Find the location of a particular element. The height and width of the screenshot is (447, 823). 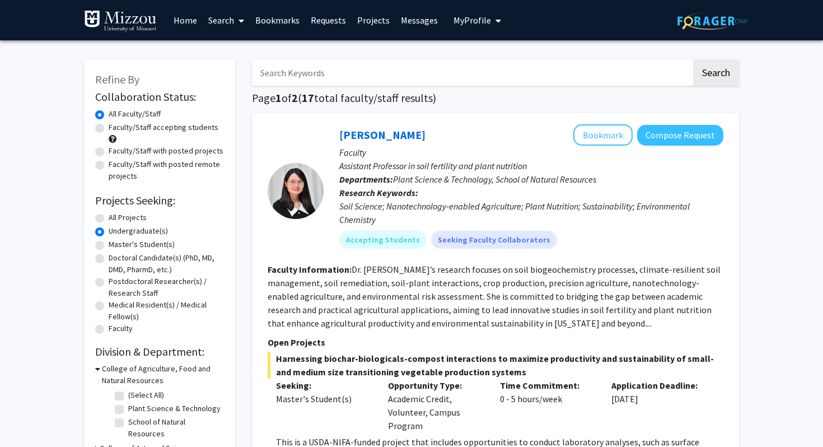

p: Application Deadline: is located at coordinates (659, 385).